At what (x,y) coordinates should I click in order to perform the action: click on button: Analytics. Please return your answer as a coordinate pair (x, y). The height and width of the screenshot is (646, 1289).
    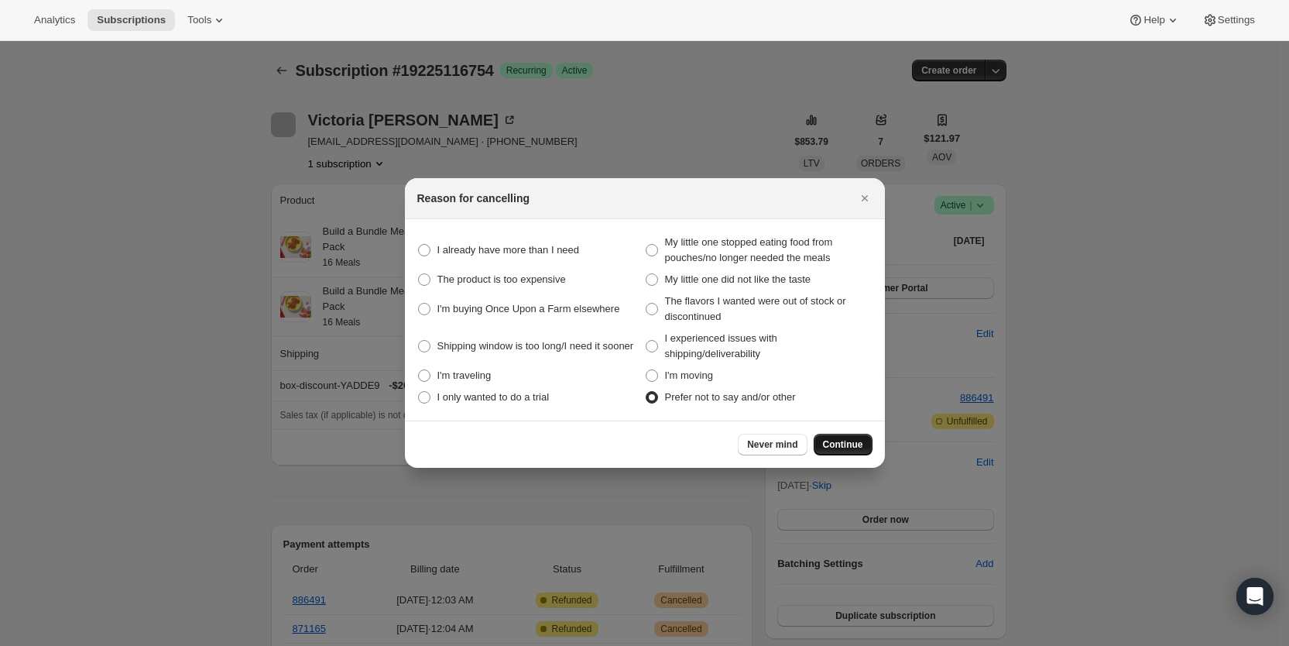
    Looking at the image, I should click on (54, 20).